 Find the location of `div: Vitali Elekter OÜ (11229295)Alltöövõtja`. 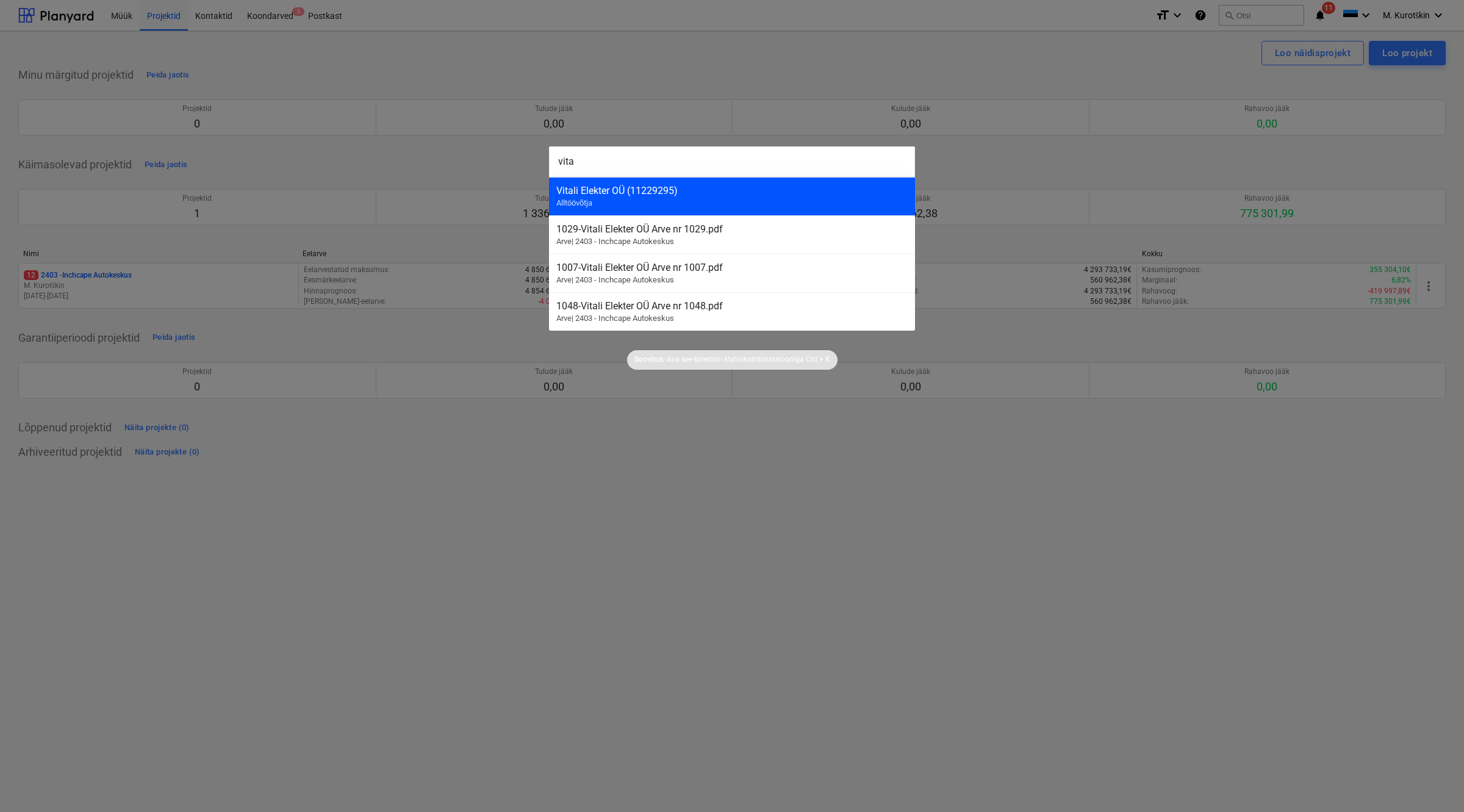

div: Vitali Elekter OÜ (11229295)Alltöövõtja is located at coordinates (732, 196).